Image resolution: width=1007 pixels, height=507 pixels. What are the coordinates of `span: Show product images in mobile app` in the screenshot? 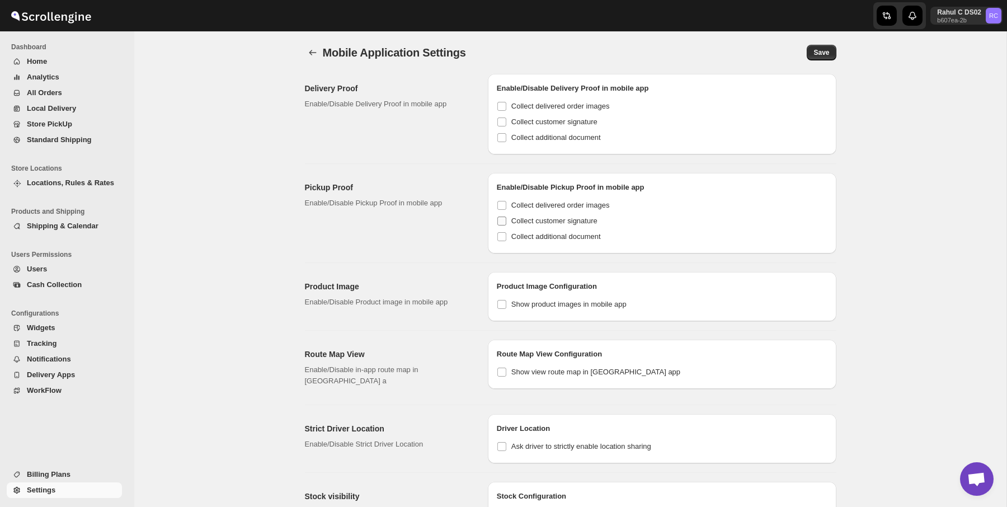 It's located at (569, 304).